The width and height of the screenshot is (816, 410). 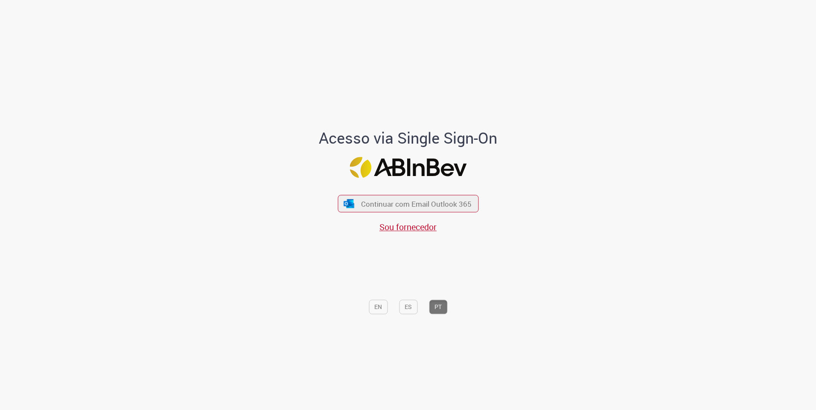 I want to click on span: Continuar com Email Outlook 365, so click(x=416, y=204).